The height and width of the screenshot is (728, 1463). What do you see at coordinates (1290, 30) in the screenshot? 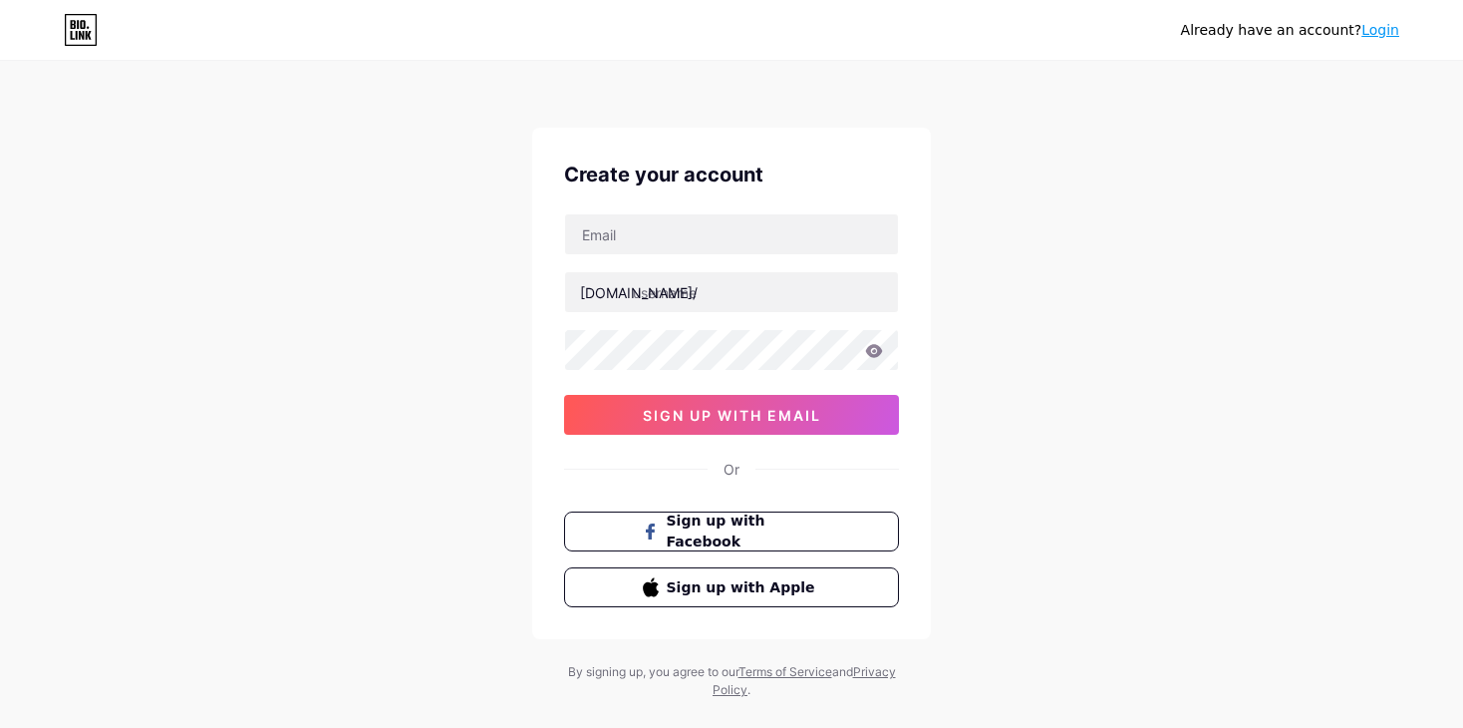
I see `div: Already have an account?` at bounding box center [1290, 30].